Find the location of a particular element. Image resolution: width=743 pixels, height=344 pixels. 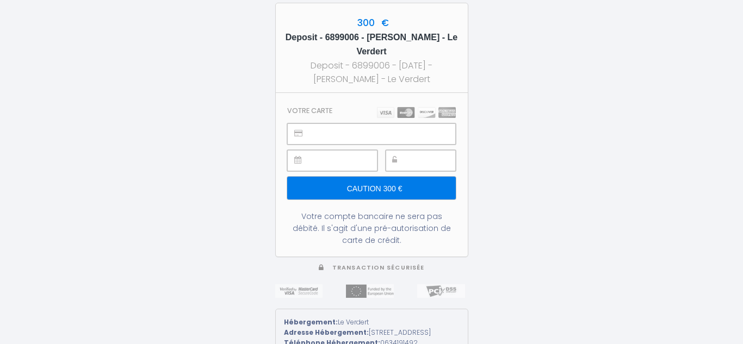

span: Transaction sécurisée is located at coordinates (378, 268).